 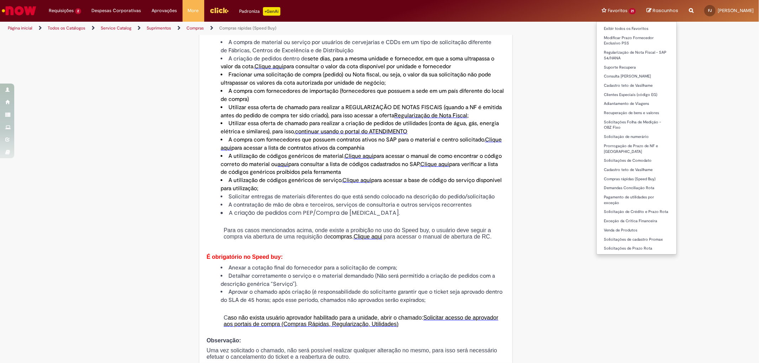 I want to click on li: A compra com fornecedores de importação (fornecedores que possuem a sede em um país diferente do ..., so click(x=363, y=95).